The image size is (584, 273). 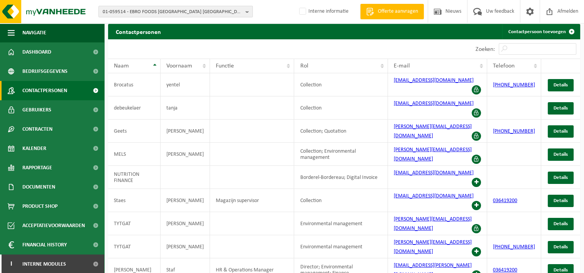 I want to click on td: Geets, so click(x=134, y=131).